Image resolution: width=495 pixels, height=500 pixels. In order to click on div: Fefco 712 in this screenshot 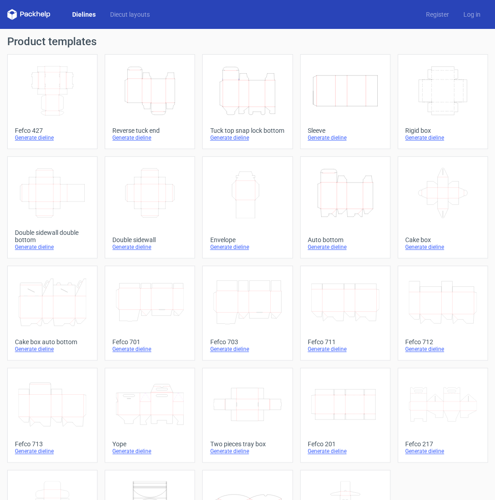, I will do `click(443, 342)`.